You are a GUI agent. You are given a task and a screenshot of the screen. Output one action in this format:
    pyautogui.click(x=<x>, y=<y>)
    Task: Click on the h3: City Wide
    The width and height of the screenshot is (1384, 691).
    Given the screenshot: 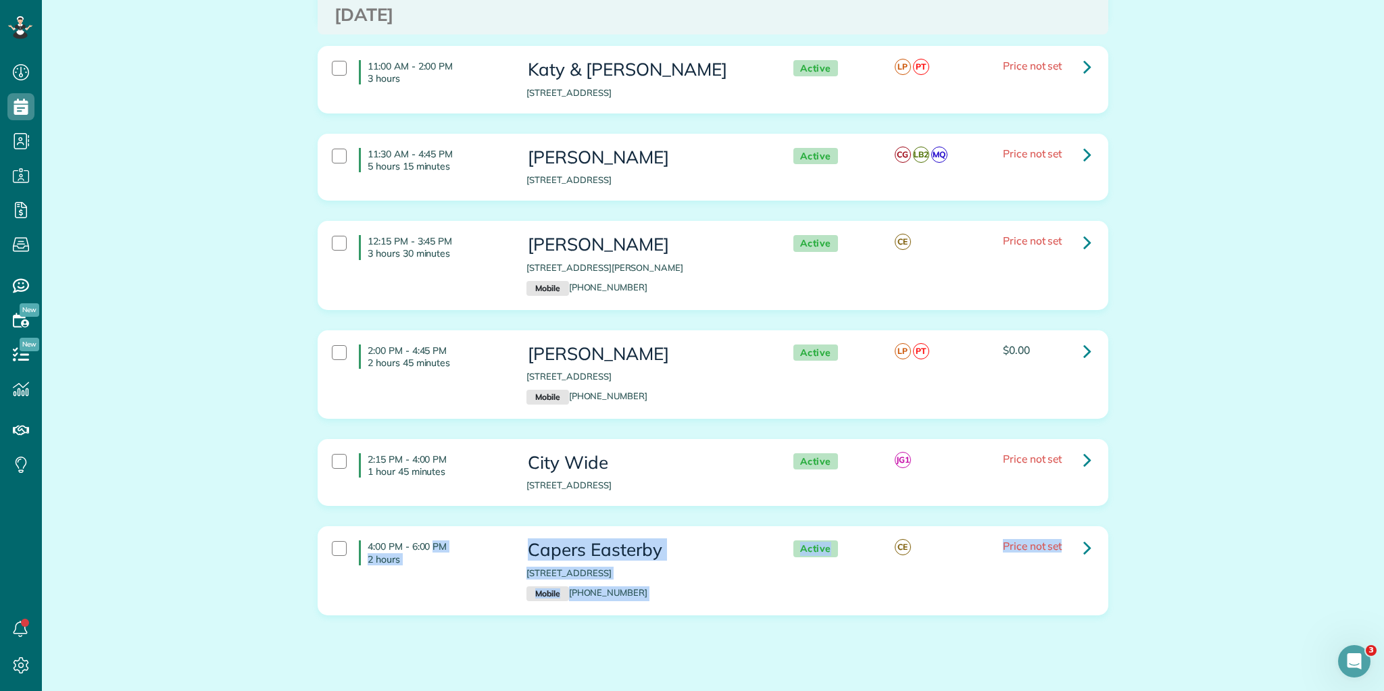 What is the action you would take?
    pyautogui.click(x=646, y=463)
    